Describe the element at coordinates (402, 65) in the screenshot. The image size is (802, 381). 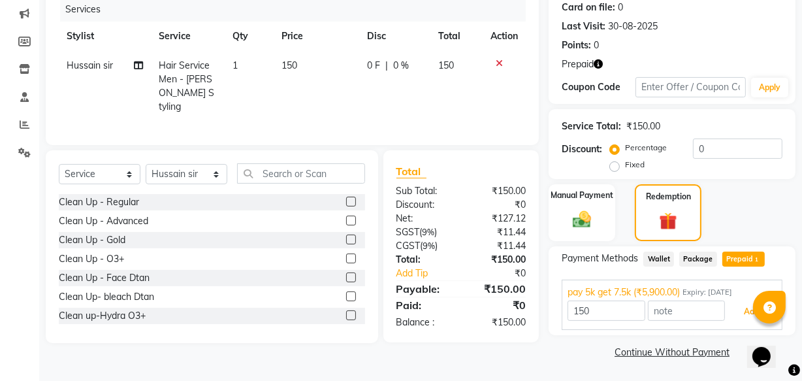
I see `span: 0 %` at that location.